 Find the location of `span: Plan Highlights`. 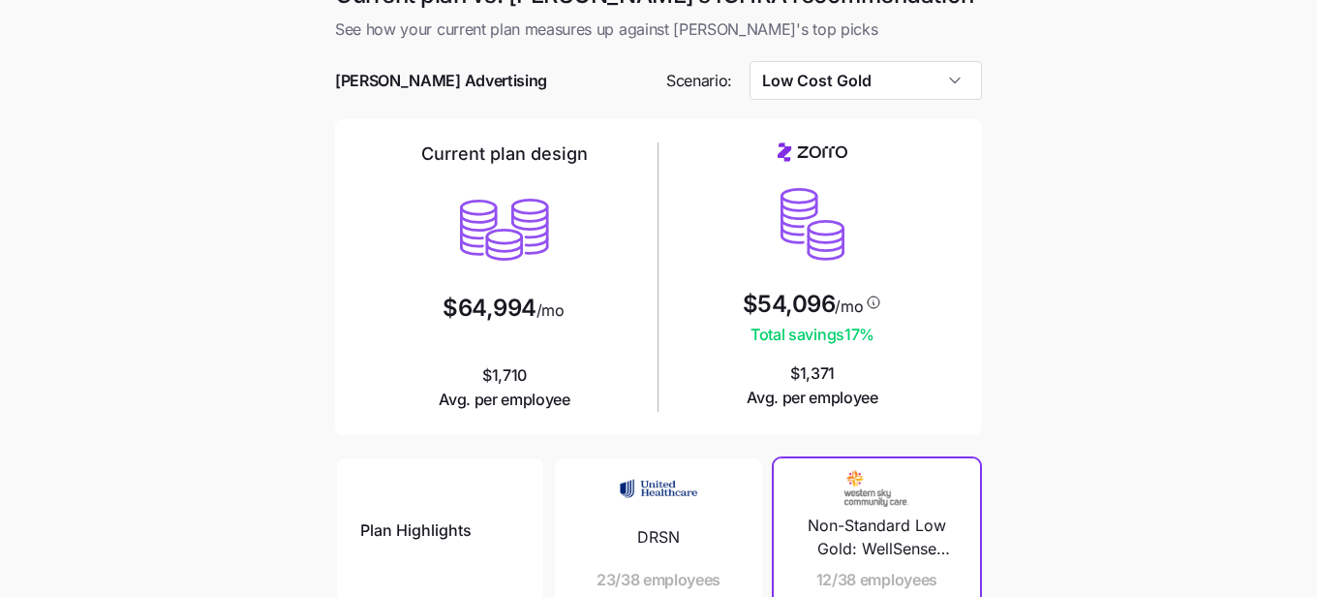

span: Plan Highlights is located at coordinates (415, 530).